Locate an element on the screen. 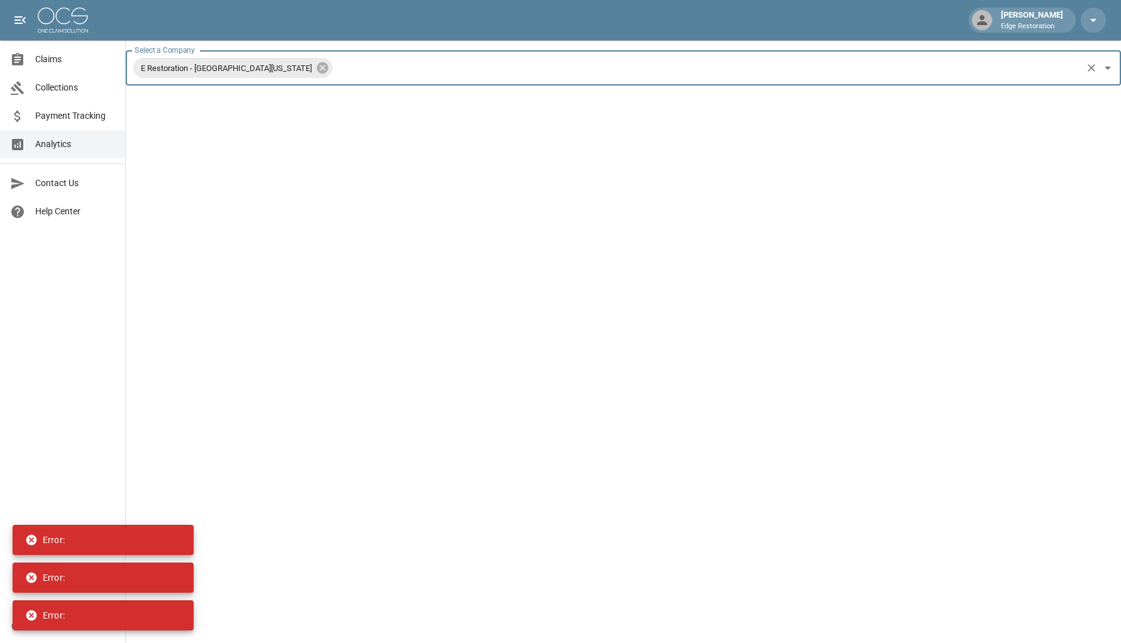 The height and width of the screenshot is (643, 1121). span: Claims is located at coordinates (75, 59).